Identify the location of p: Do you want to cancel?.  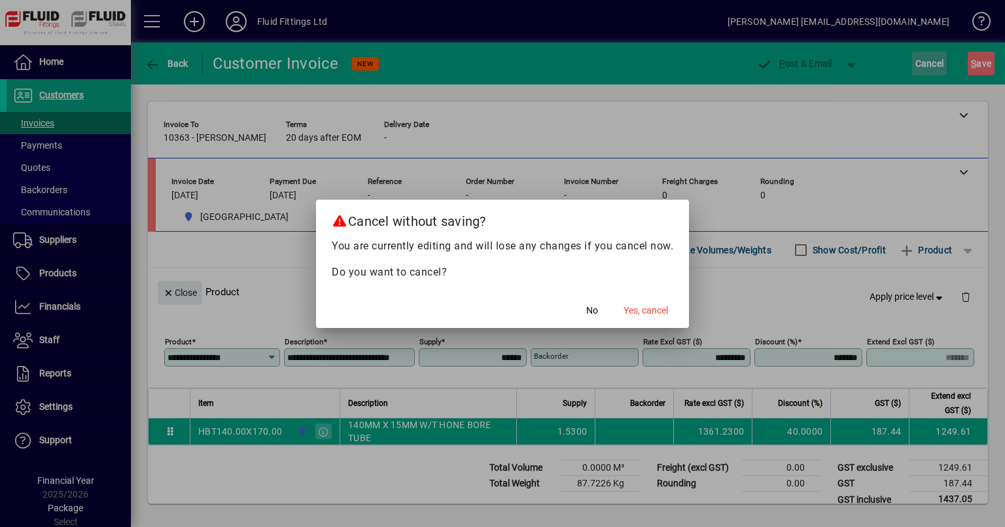
(503, 272).